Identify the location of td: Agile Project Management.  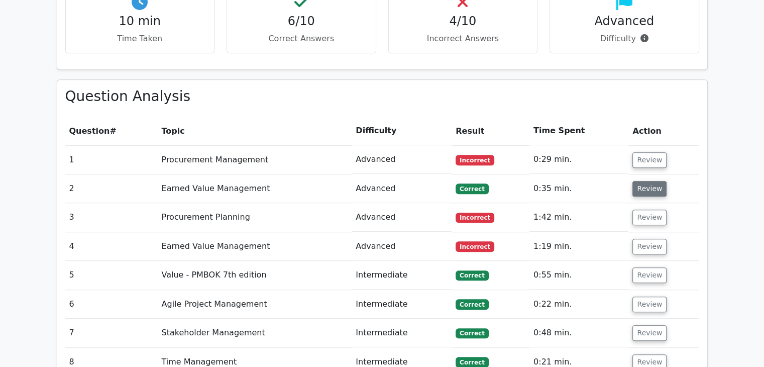
(254, 304).